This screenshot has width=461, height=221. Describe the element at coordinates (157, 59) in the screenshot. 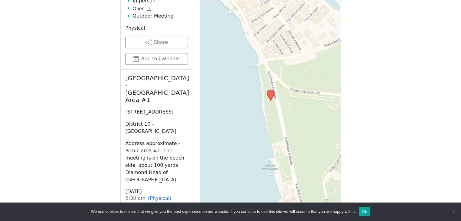

I see `button: Add to Calendar` at that location.